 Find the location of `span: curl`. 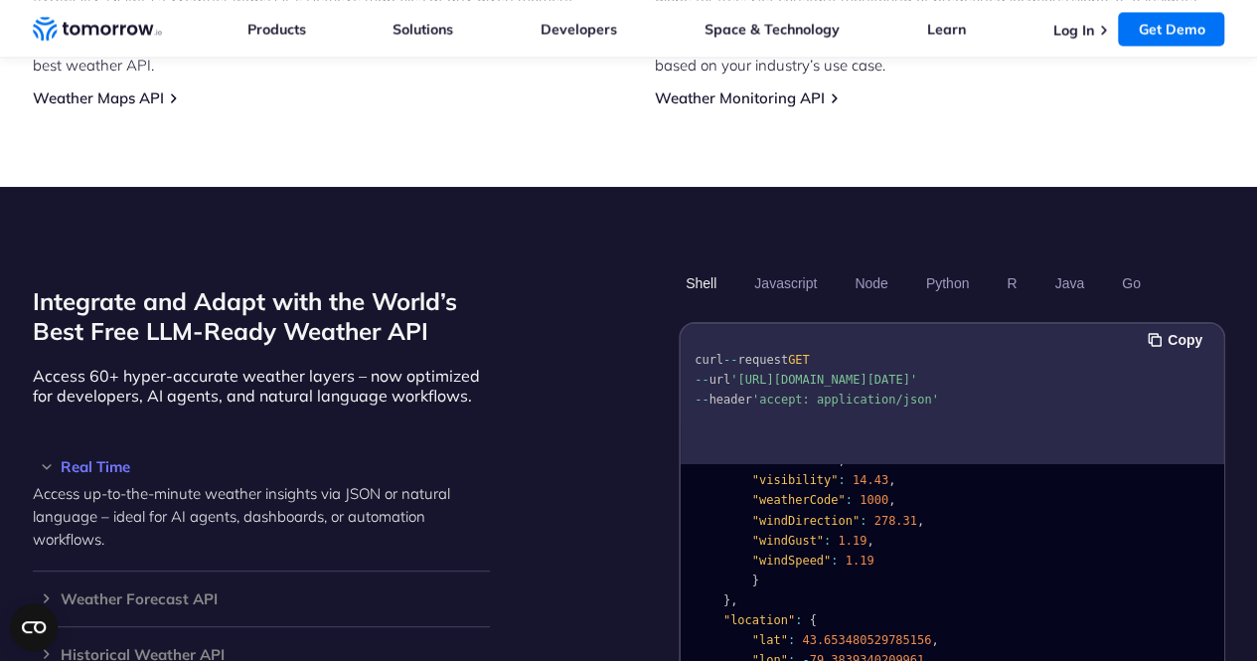

span: curl is located at coordinates (708, 360).